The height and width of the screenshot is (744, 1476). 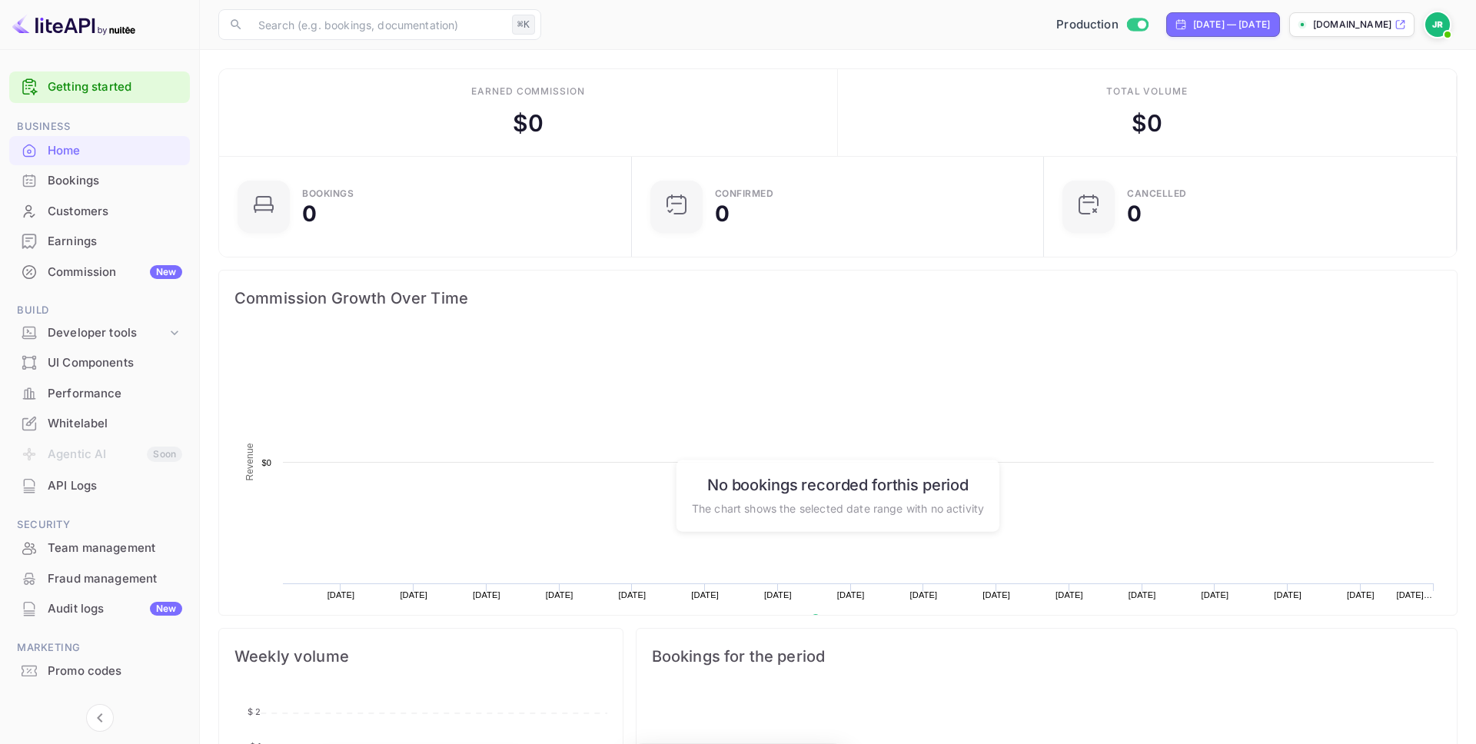 What do you see at coordinates (99, 423) in the screenshot?
I see `a: Whitelabel` at bounding box center [99, 423].